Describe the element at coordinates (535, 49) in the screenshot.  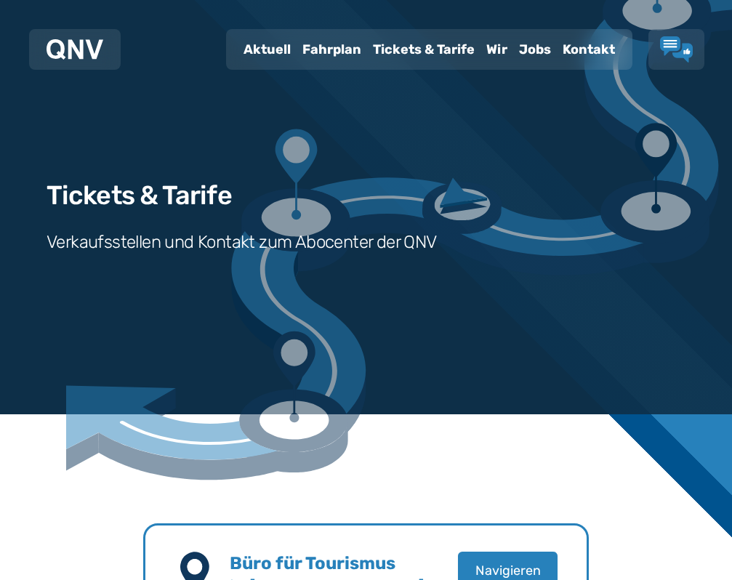
I see `a: Jobs` at that location.